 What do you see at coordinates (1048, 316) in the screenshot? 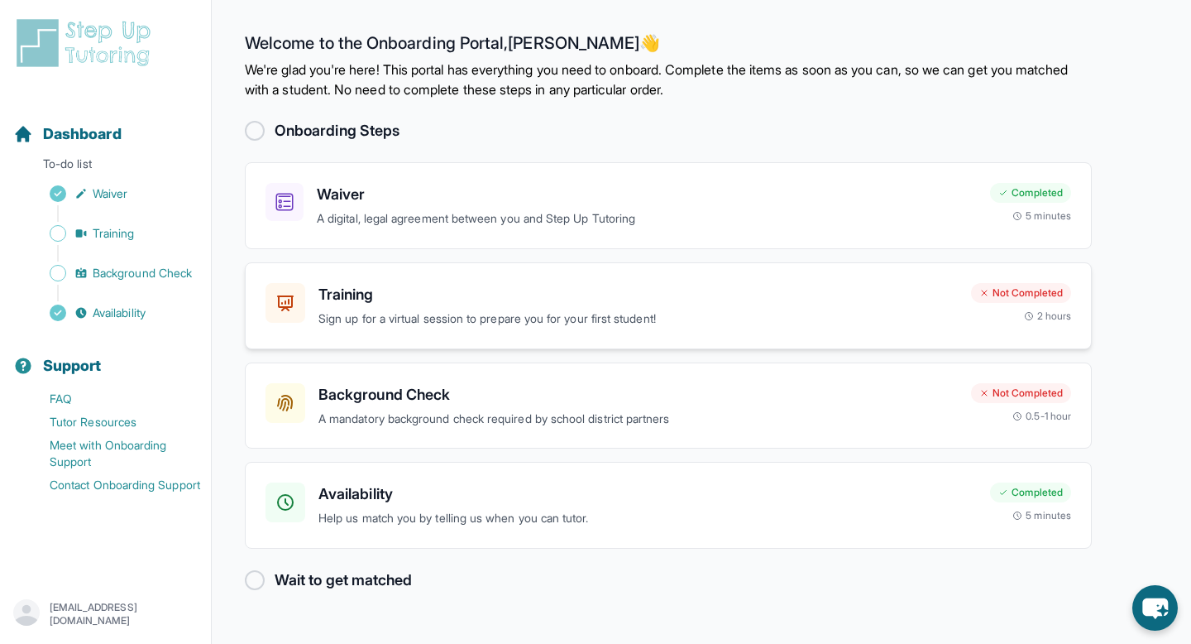
I see `div: 2 hours` at bounding box center [1048, 316].